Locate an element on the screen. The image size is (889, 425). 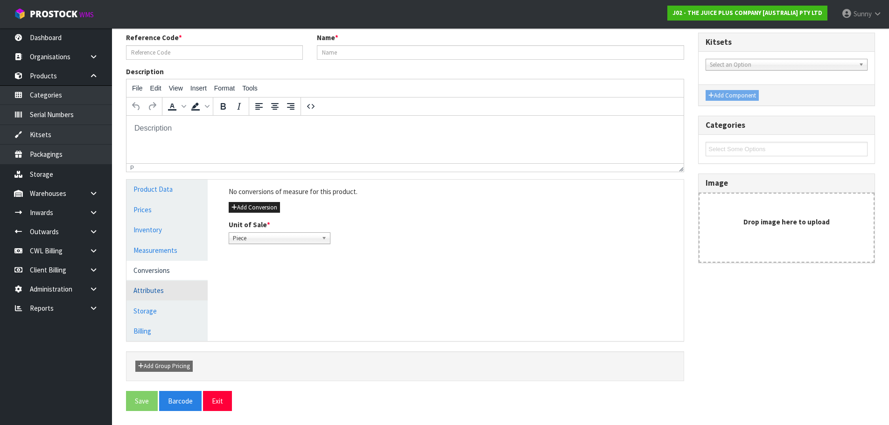
span: ProStock is located at coordinates (54, 14).